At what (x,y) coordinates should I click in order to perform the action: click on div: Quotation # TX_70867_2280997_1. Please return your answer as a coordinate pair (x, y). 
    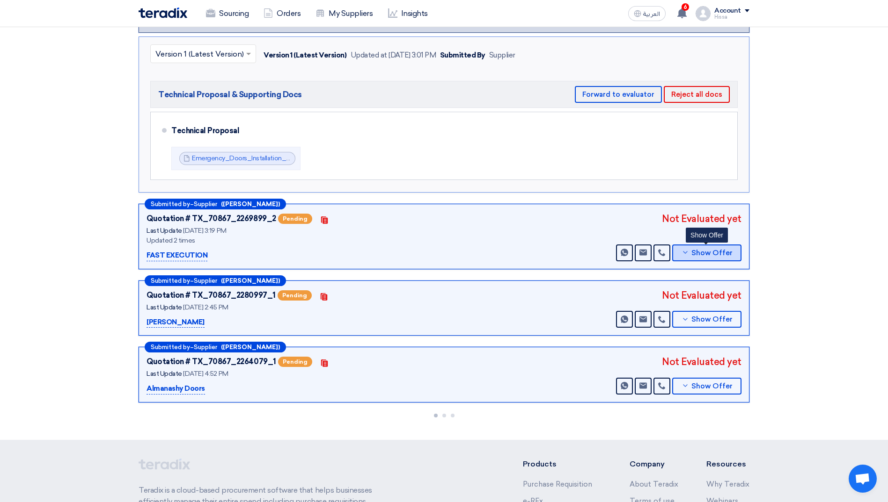
    Looking at the image, I should click on (211, 296).